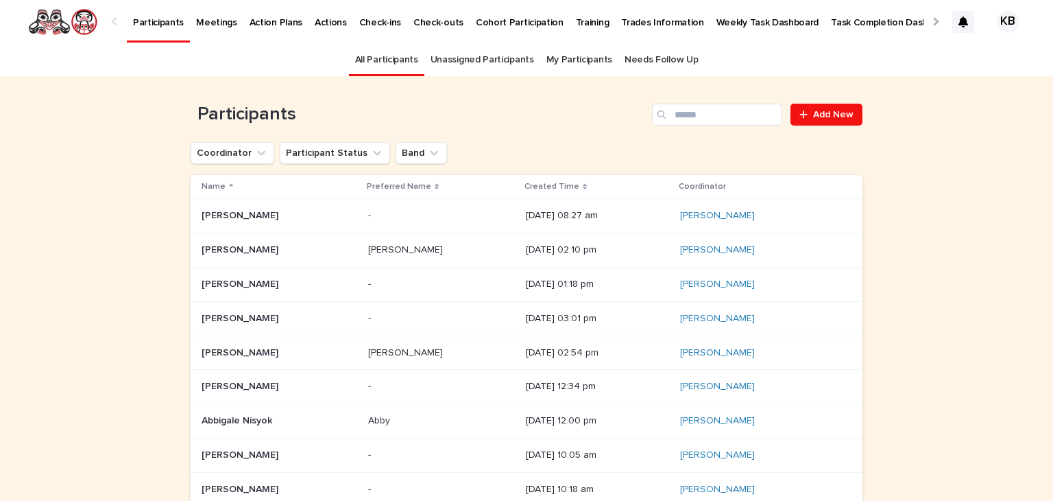 The height and width of the screenshot is (501, 1053). I want to click on a: All Participants, so click(387, 60).